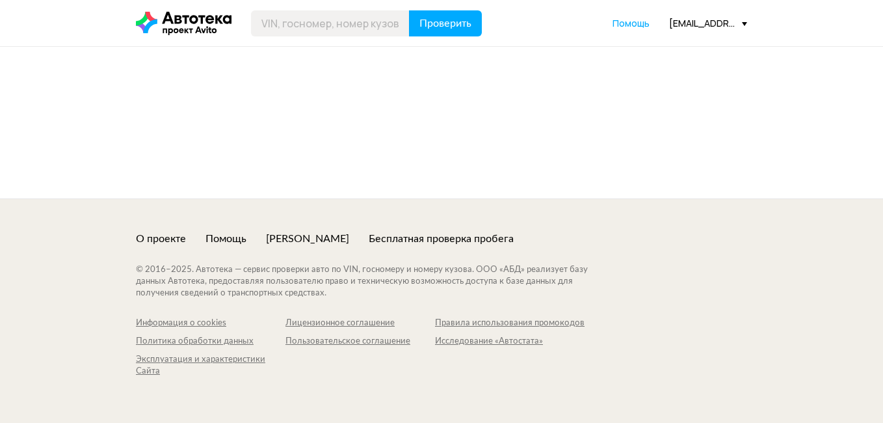 Image resolution: width=883 pixels, height=423 pixels. Describe the element at coordinates (211, 342) in the screenshot. I see `a: Политика обработки данных` at that location.